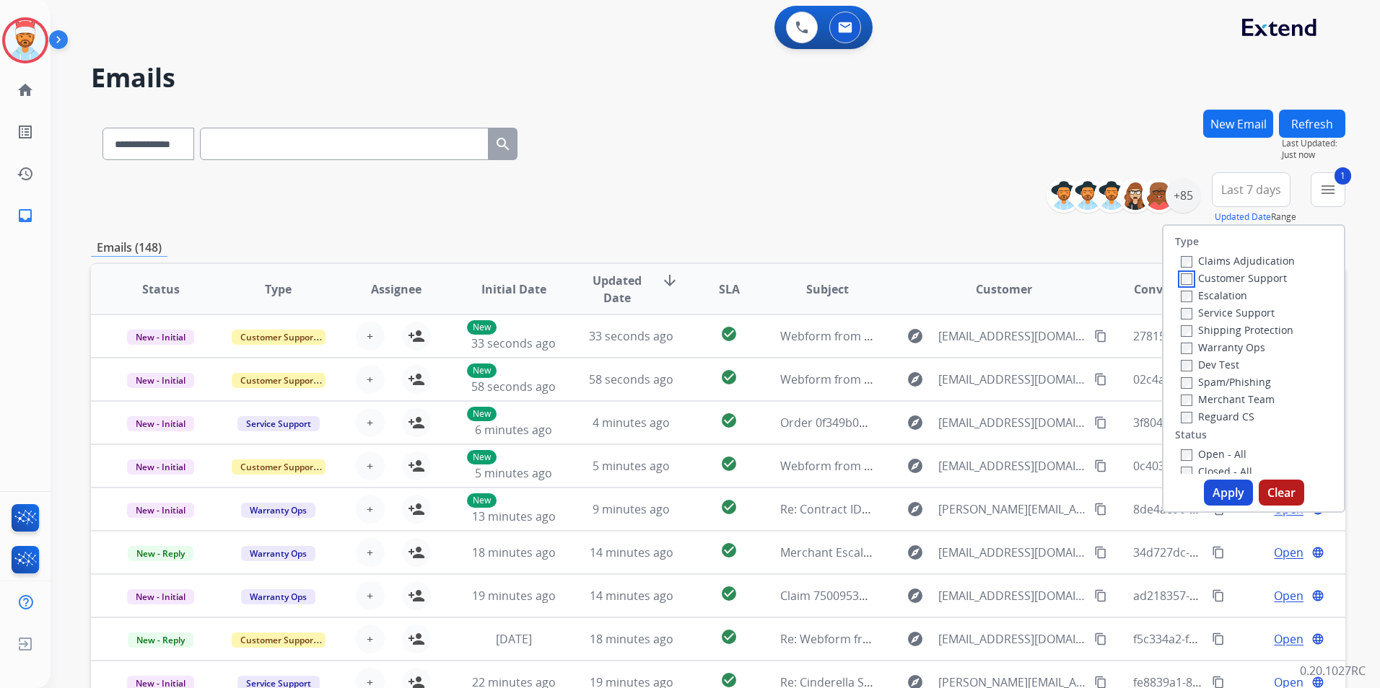 Image resolution: width=1380 pixels, height=688 pixels. I want to click on span: 13 minutes ago, so click(514, 517).